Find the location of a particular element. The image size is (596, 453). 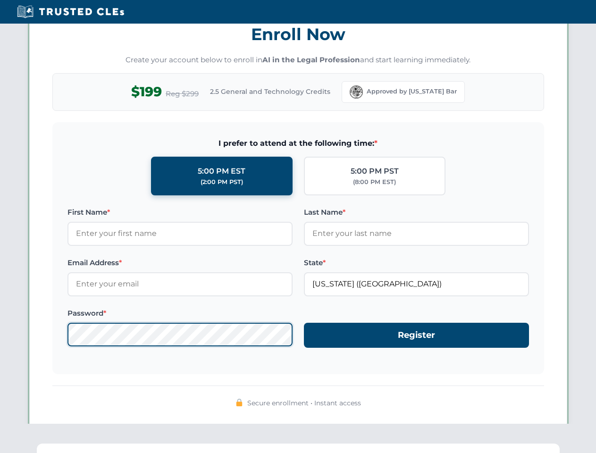

input: Florida (FL) is located at coordinates (416, 284).